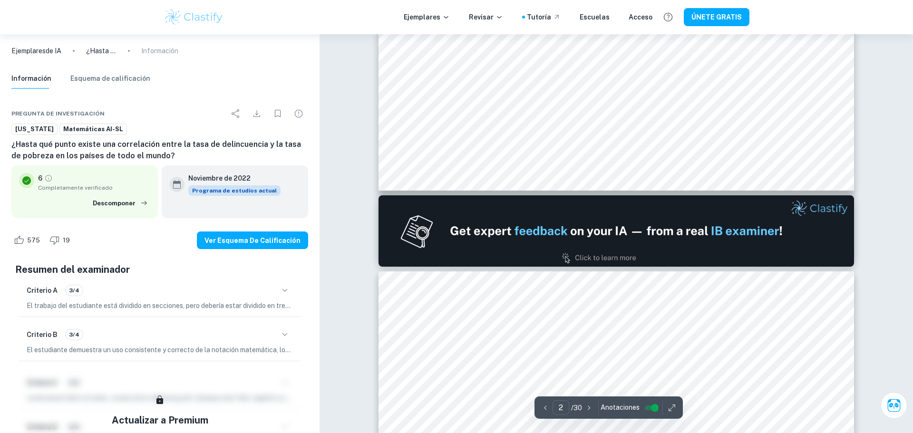  Describe the element at coordinates (75, 188) in the screenshot. I see `font: Completamente verificado` at that location.